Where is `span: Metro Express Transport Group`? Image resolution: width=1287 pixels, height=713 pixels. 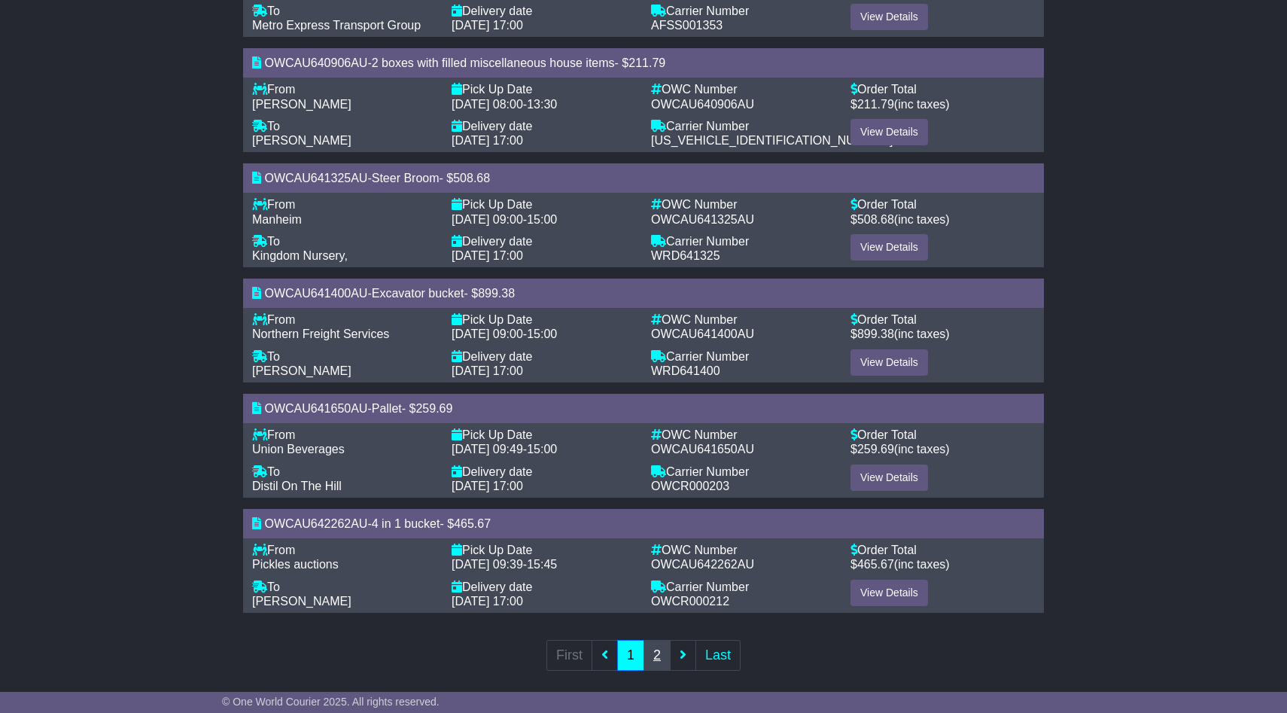
span: Metro Express Transport Group is located at coordinates (336, 25).